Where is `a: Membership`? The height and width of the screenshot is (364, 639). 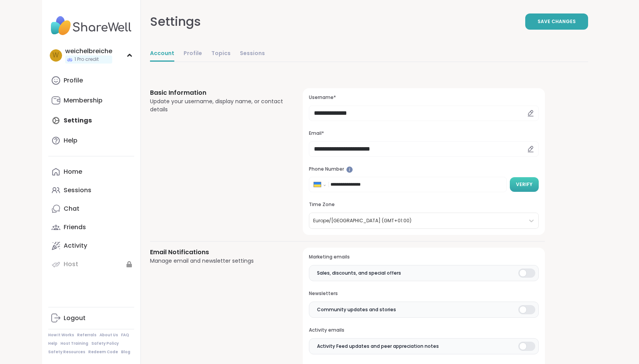 a: Membership is located at coordinates (91, 101).